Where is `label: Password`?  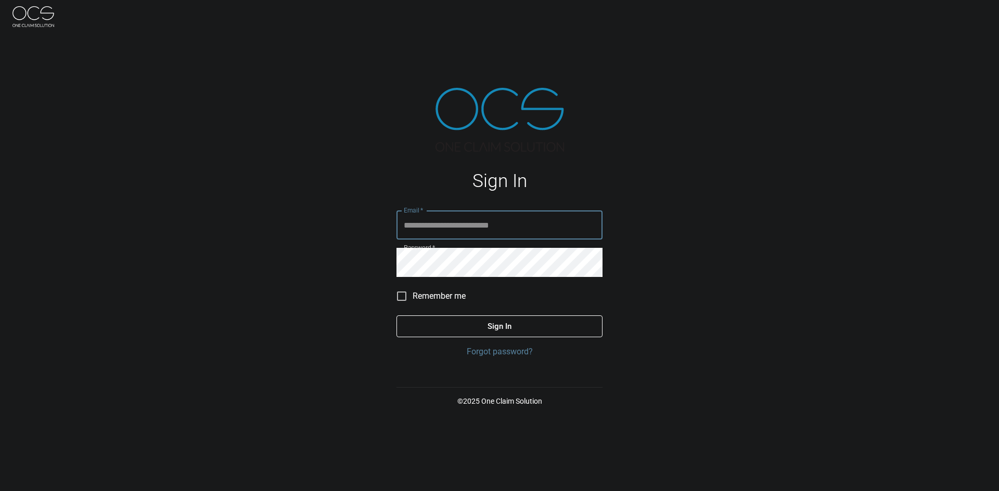 label: Password is located at coordinates (419, 248).